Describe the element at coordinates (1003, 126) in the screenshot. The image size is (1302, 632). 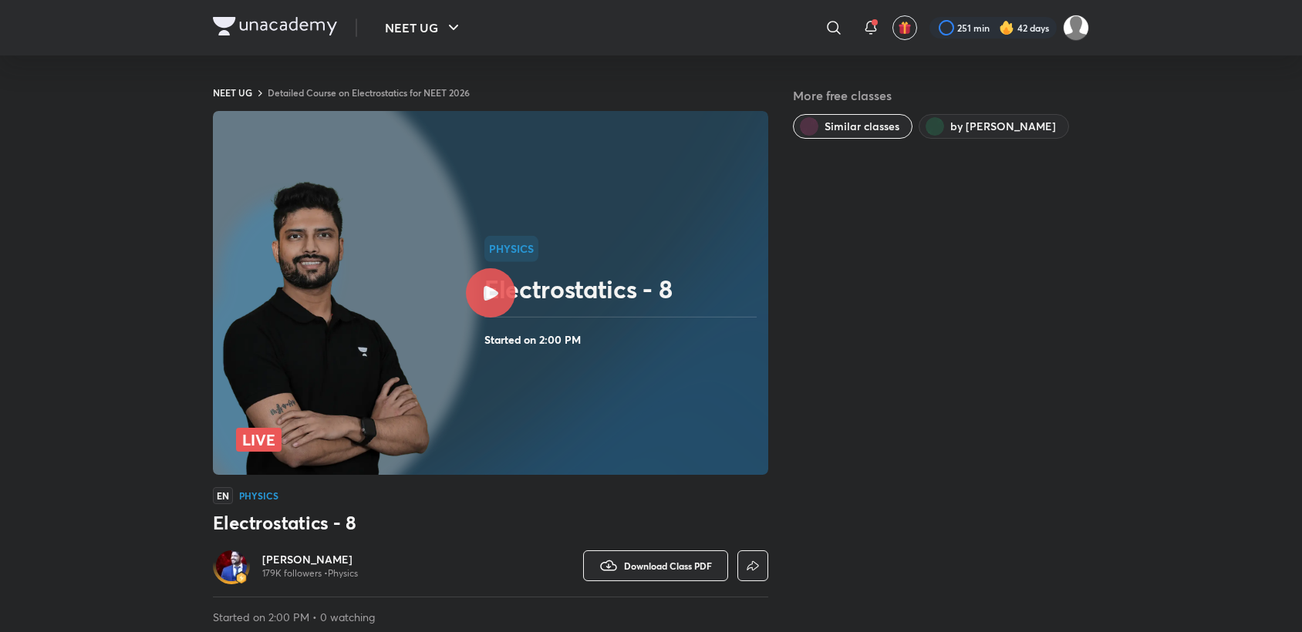
I see `span: by Prateek Jain` at that location.